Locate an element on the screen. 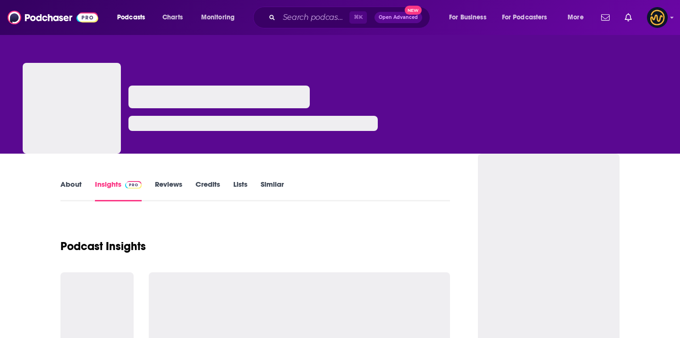 This screenshot has width=680, height=338. span: Charts is located at coordinates (172, 17).